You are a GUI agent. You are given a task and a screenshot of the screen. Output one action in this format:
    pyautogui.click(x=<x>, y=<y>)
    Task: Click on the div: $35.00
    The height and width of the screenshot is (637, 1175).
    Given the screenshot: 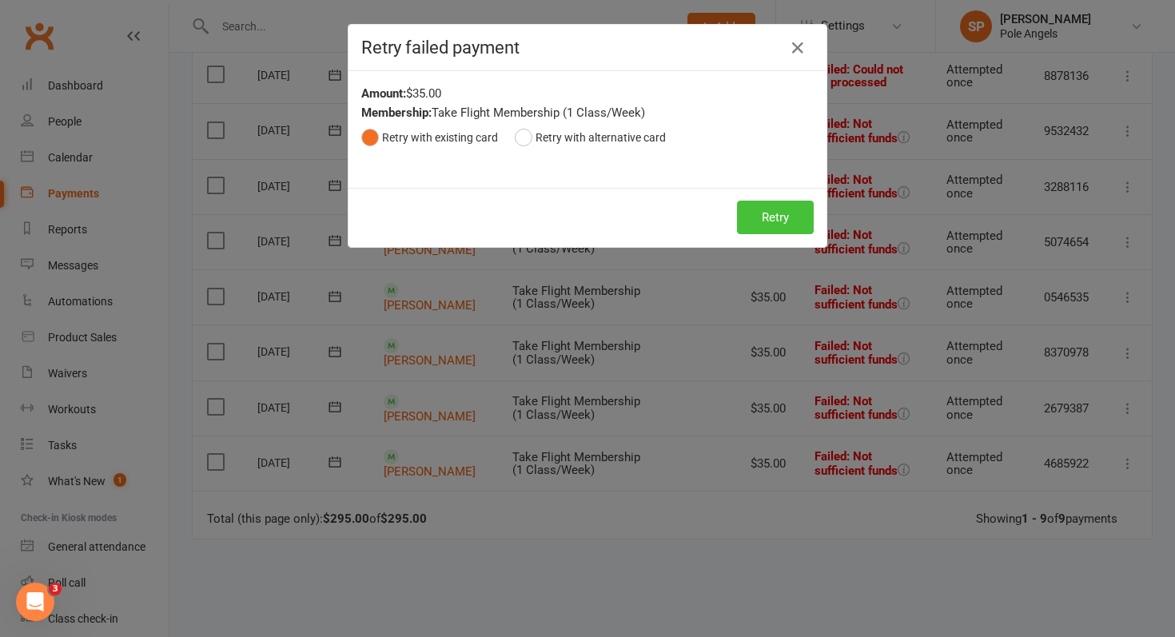 What is the action you would take?
    pyautogui.click(x=587, y=94)
    